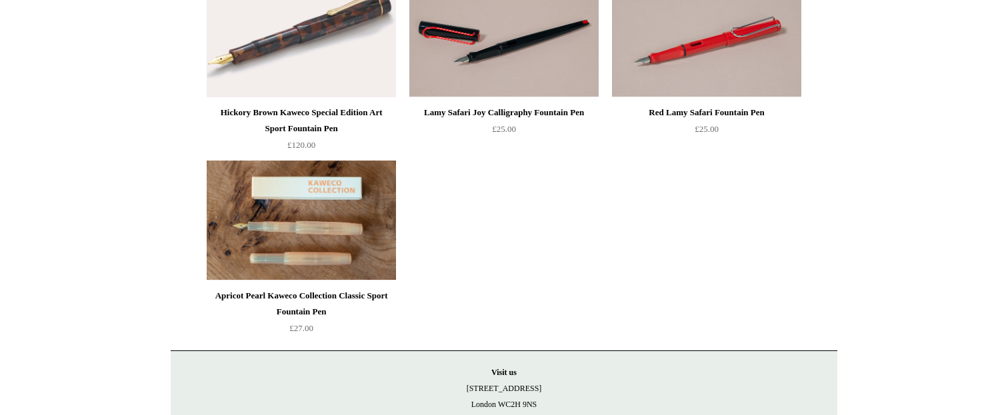  Describe the element at coordinates (504, 132) in the screenshot. I see `a: Lamy Safari Joy Calligraphy Fountain Pen £25.00` at that location.